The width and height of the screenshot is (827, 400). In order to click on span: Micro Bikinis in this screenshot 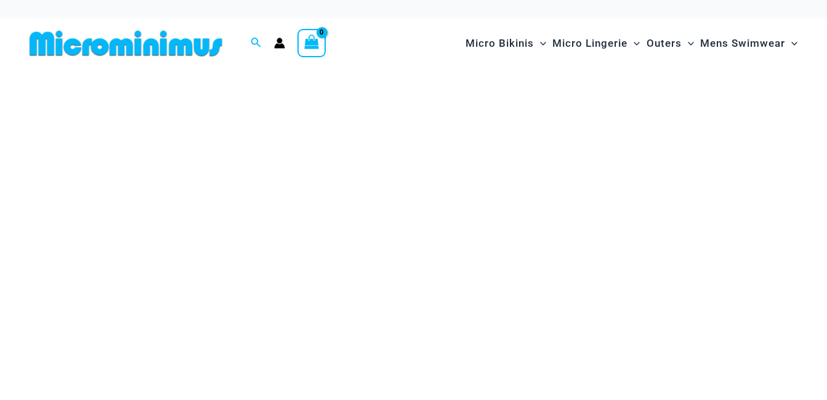, I will do `click(500, 43)`.